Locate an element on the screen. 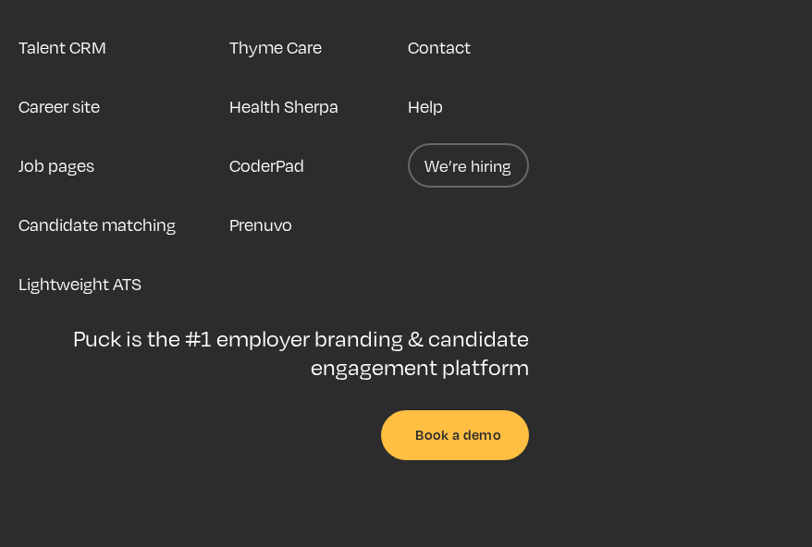 This screenshot has width=812, height=547. a: Talent CRM is located at coordinates (62, 47).